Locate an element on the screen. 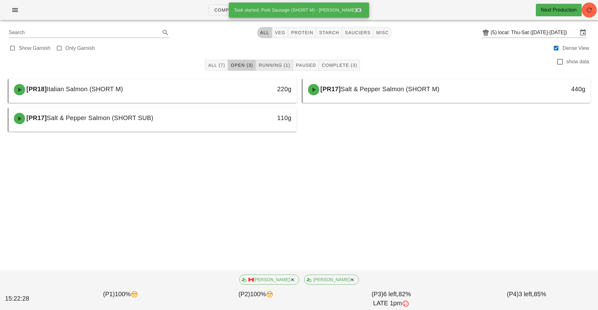 The height and width of the screenshot is (310, 598). label: Dense View is located at coordinates (576, 48).